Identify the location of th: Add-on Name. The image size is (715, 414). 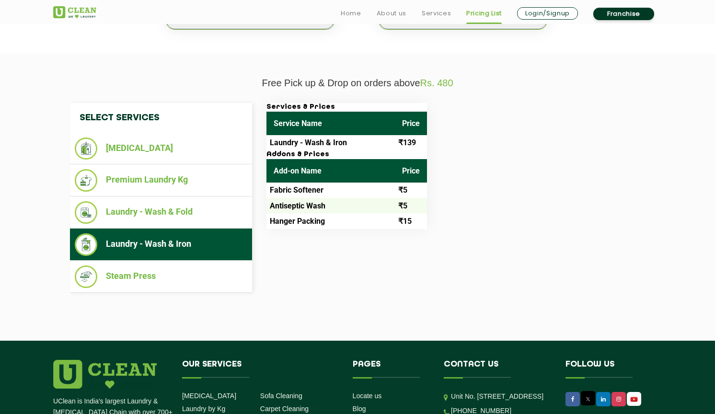
(331, 171).